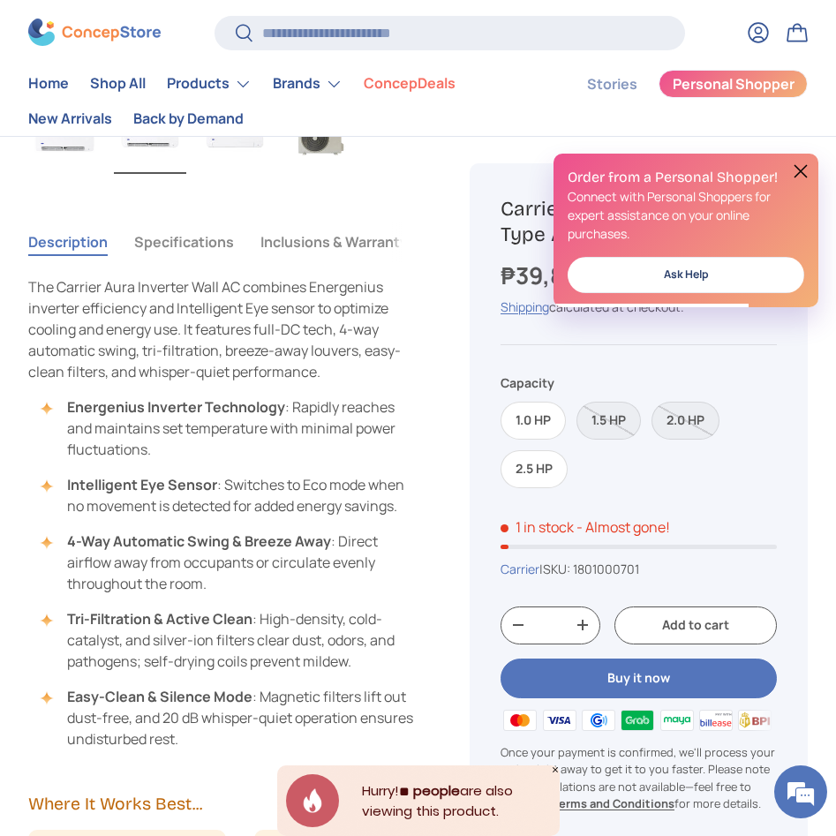 The width and height of the screenshot is (836, 836). What do you see at coordinates (599, 721) in the screenshot?
I see `img: gcash` at bounding box center [599, 721].